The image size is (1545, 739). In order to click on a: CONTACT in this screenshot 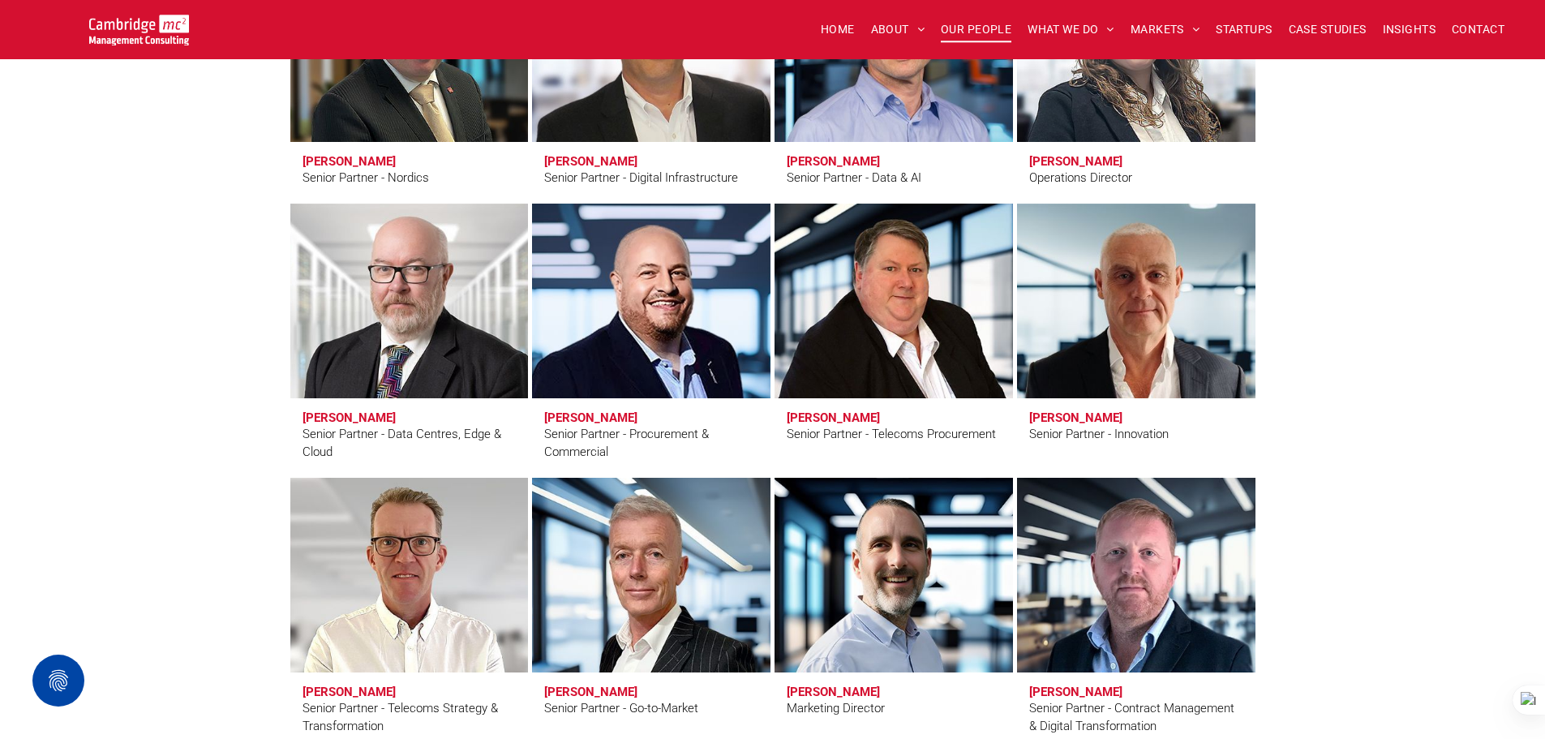, I will do `click(1478, 29)`.